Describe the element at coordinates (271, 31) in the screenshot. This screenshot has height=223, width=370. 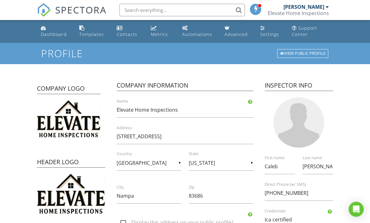
I see `a: Settings` at that location.